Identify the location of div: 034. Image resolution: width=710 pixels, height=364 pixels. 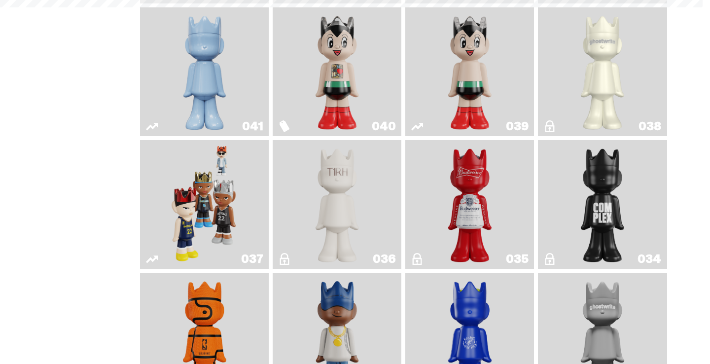
(649, 259).